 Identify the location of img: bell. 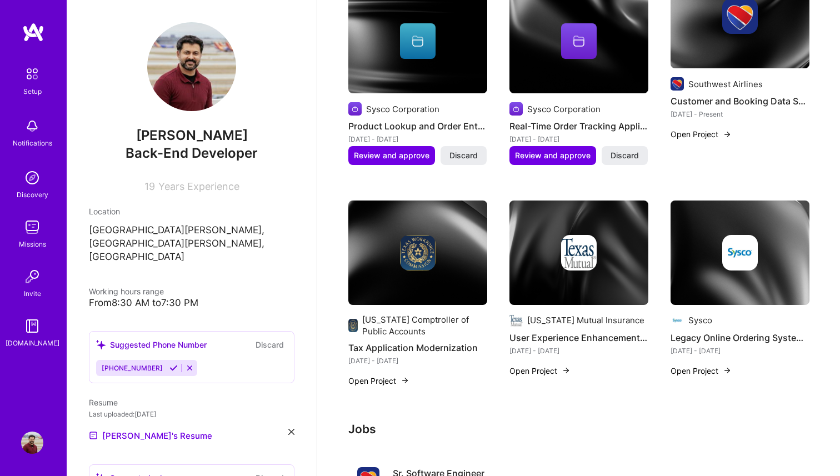
(32, 126).